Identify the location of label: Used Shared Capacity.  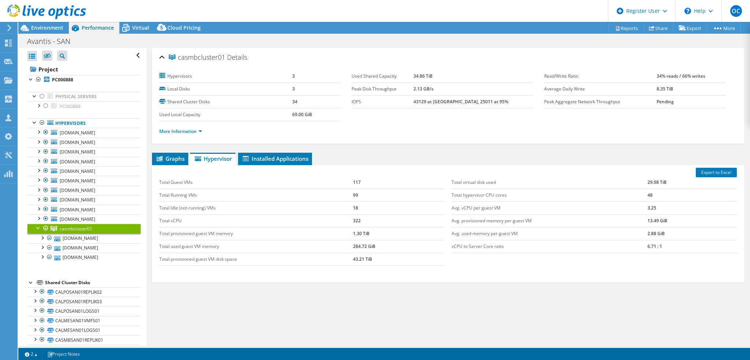
(382, 76).